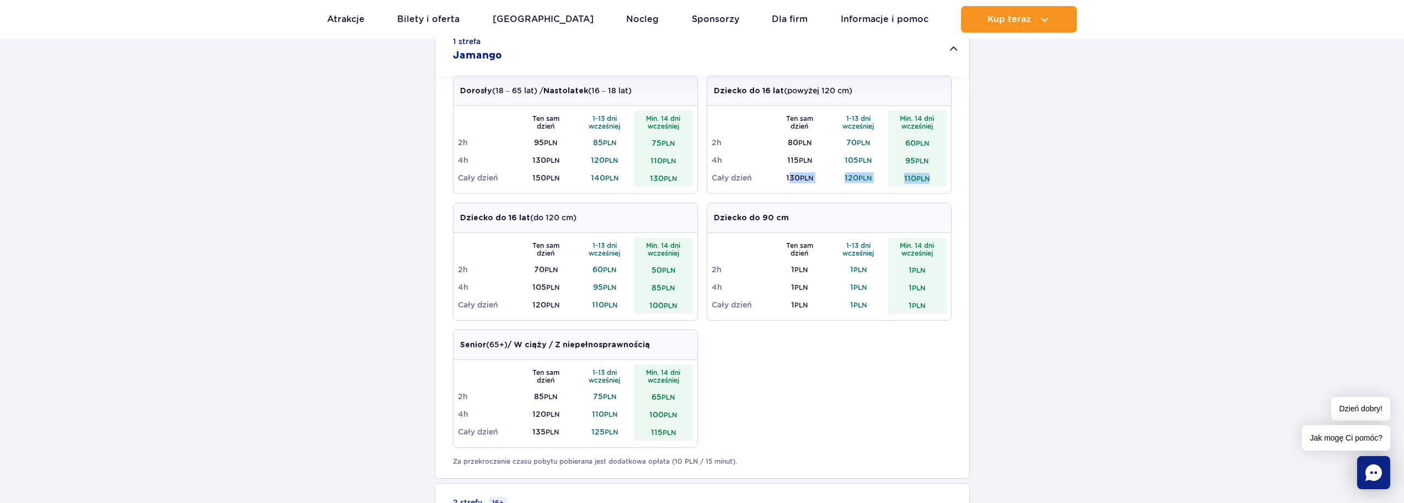  I want to click on td: 70, so click(546, 269).